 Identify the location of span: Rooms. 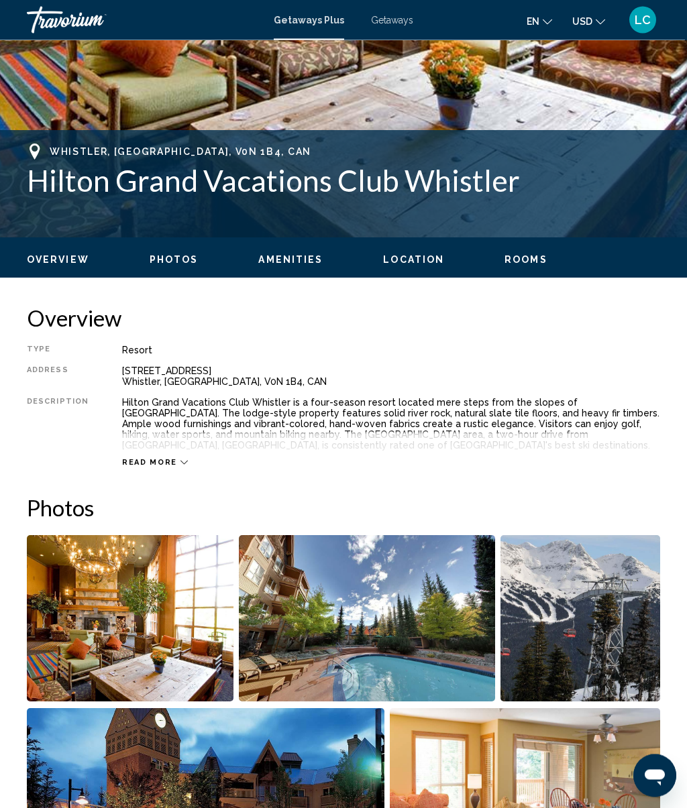
(526, 260).